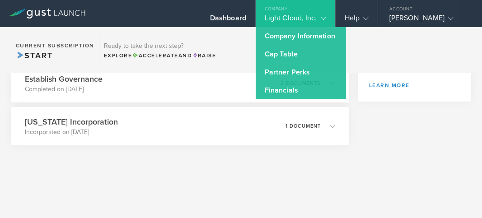 The width and height of the screenshot is (482, 218). I want to click on div: Explore, so click(160, 56).